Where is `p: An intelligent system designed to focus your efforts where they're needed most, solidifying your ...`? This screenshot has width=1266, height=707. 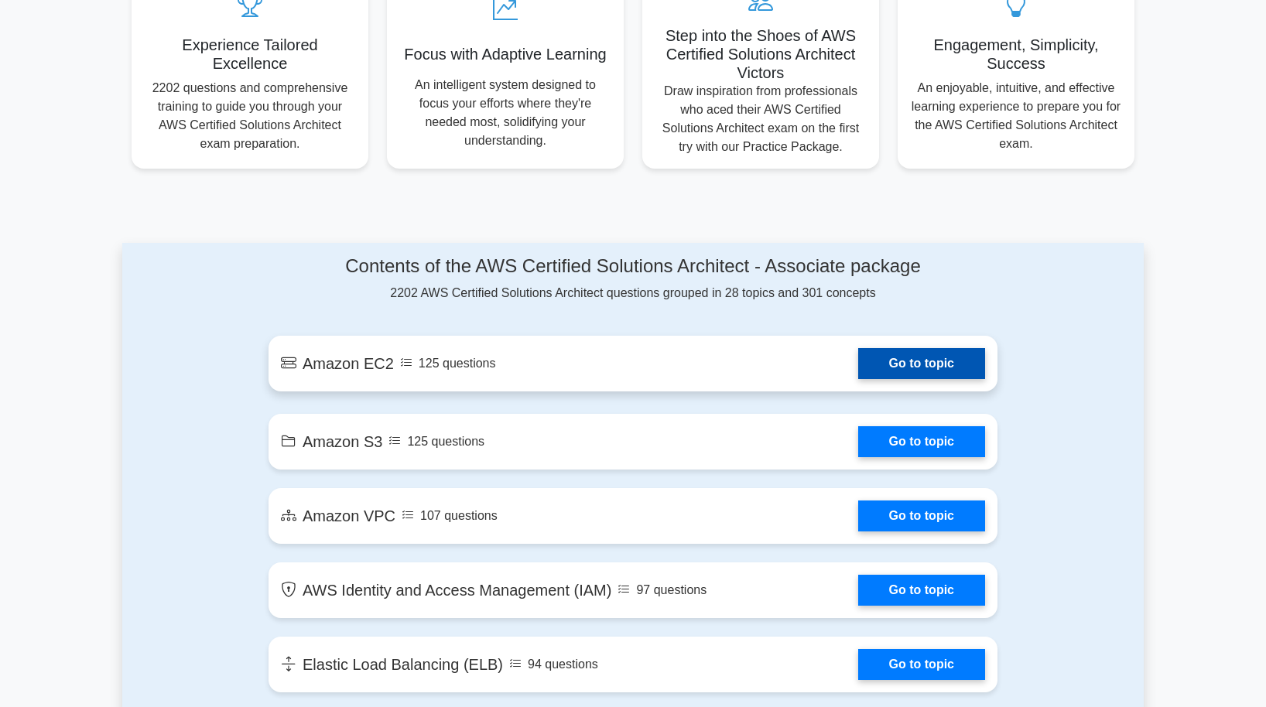 p: An intelligent system designed to focus your efforts where they're needed most, solidifying your ... is located at coordinates (505, 113).